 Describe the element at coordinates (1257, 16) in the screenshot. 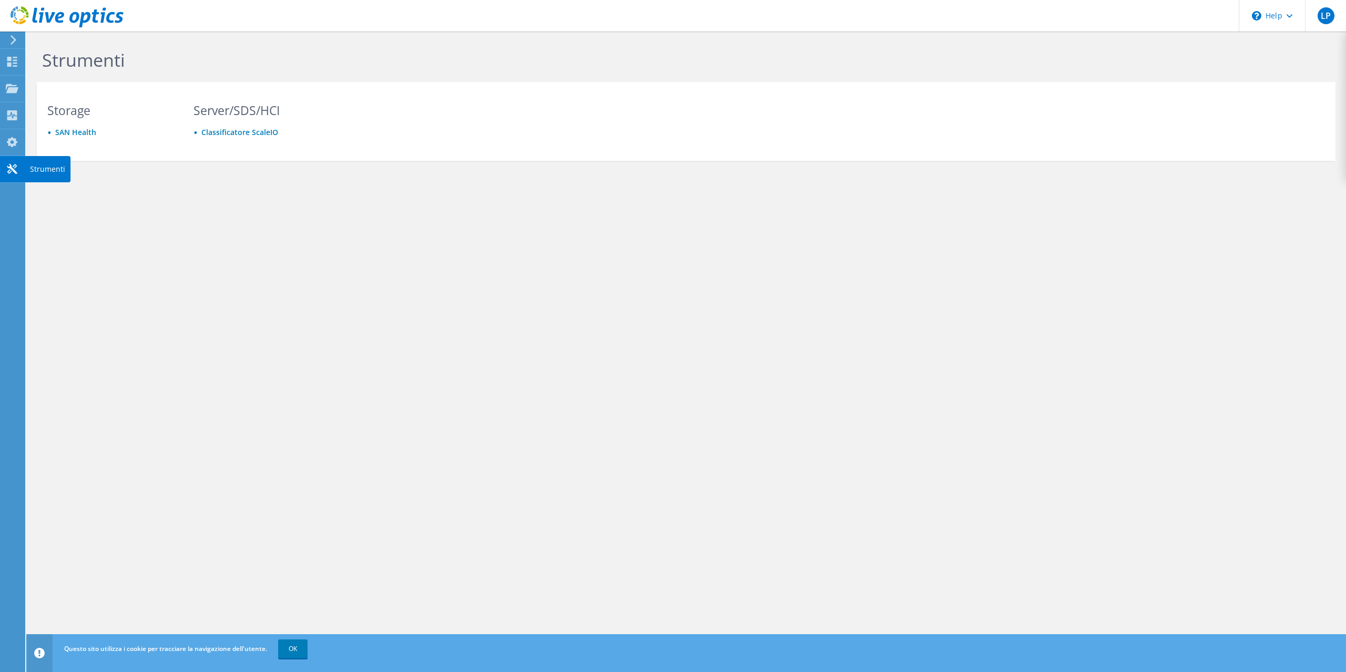

I see `svg: \n` at that location.